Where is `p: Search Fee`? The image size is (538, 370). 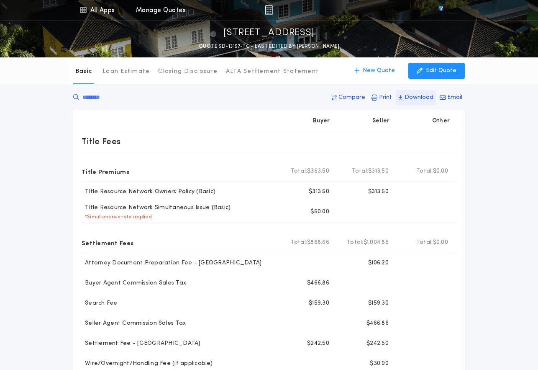 p: Search Fee is located at coordinates (100, 303).